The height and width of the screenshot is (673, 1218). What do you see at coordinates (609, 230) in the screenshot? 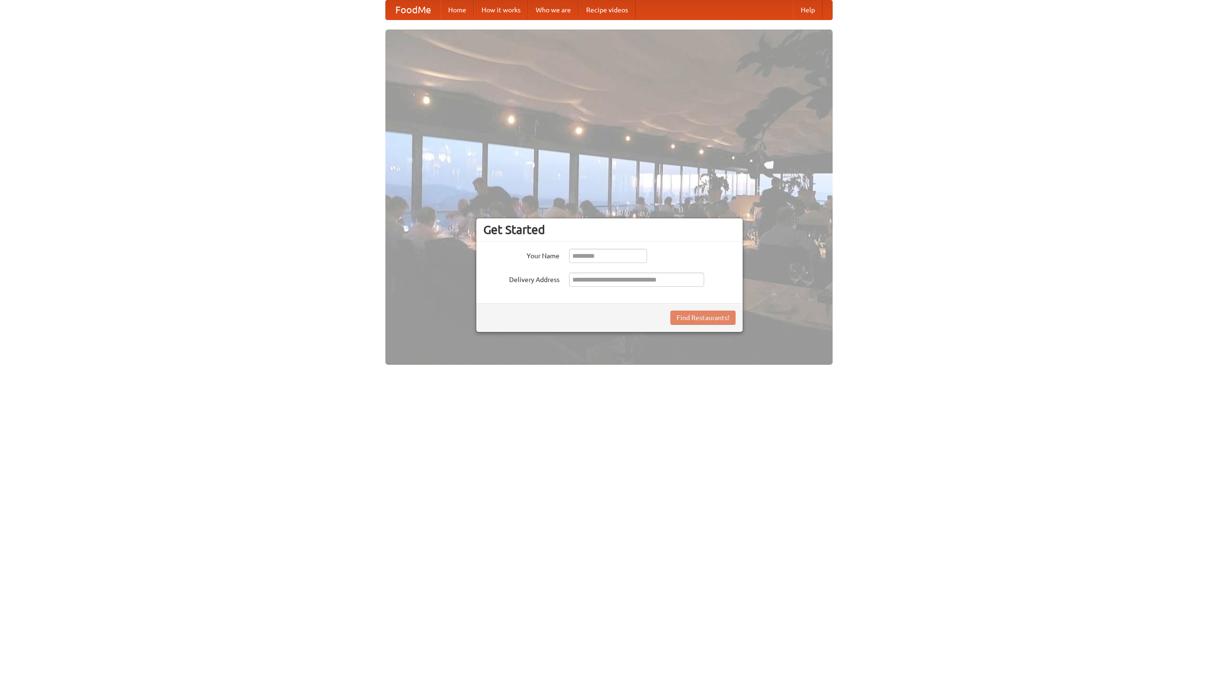
I see `h3: Get Started` at bounding box center [609, 230].